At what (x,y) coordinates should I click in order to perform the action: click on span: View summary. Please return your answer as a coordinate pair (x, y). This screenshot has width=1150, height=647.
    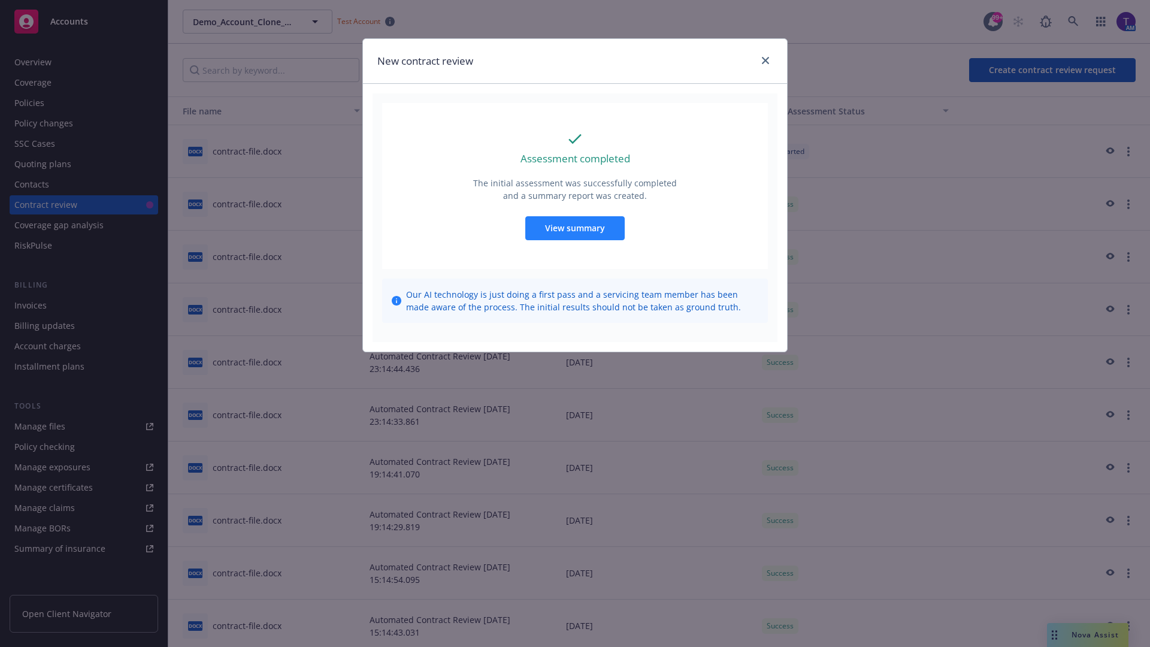
    Looking at the image, I should click on (575, 228).